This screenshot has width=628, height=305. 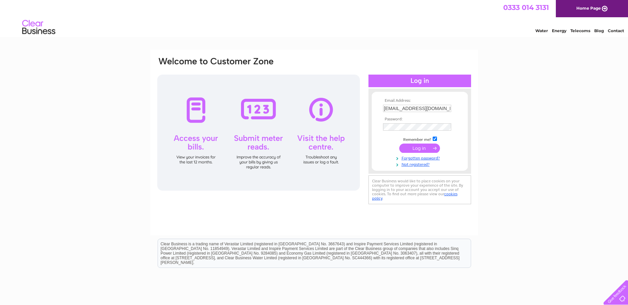 What do you see at coordinates (420, 119) in the screenshot?
I see `th: Password:` at bounding box center [420, 119].